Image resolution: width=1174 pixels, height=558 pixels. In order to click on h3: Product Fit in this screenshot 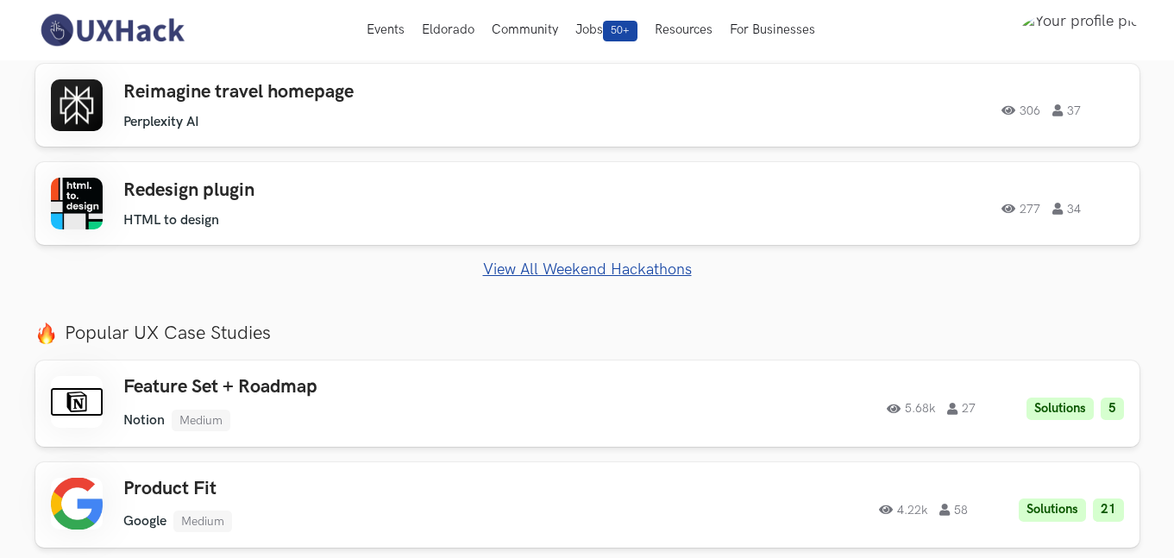, I will do `click(368, 489)`.